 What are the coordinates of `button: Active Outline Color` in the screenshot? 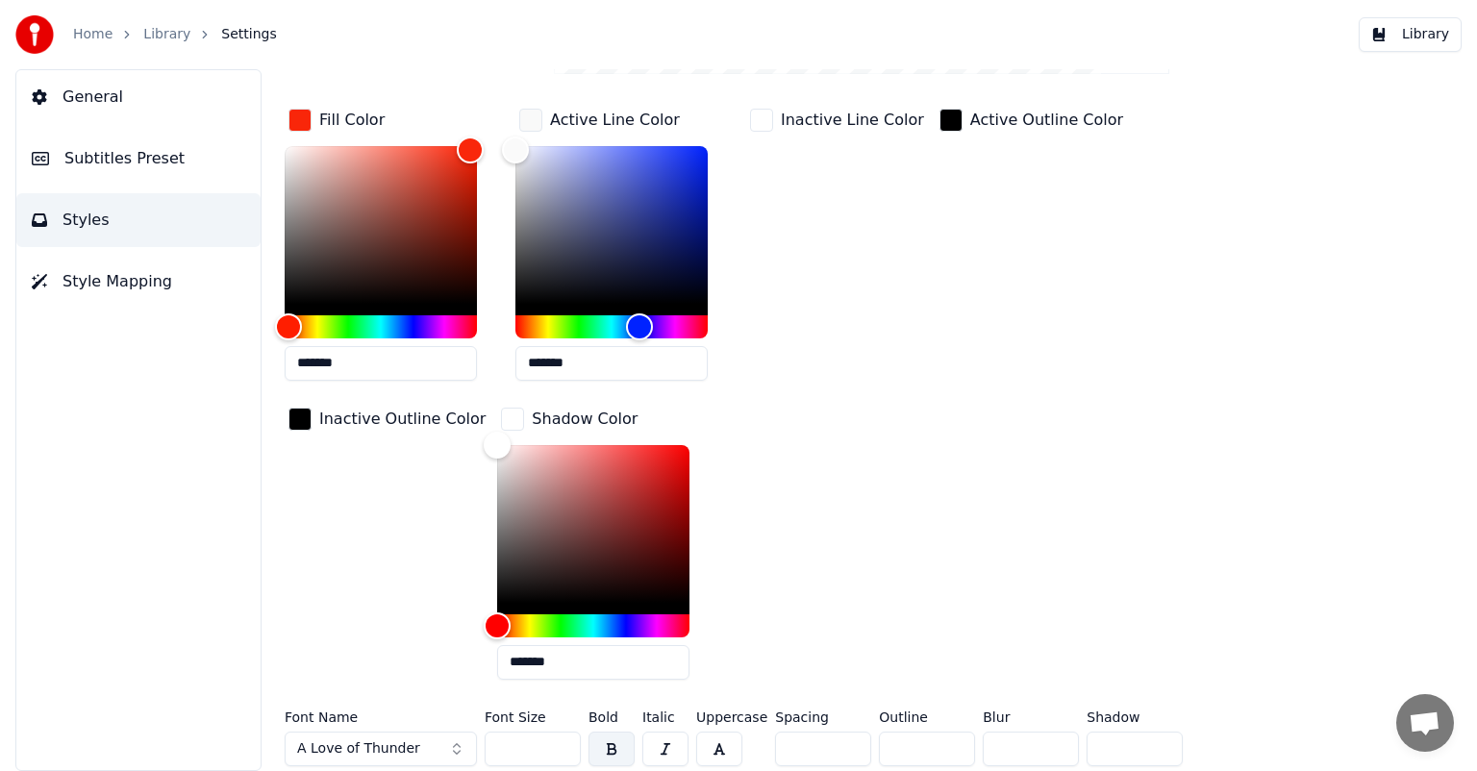 It's located at (1031, 120).